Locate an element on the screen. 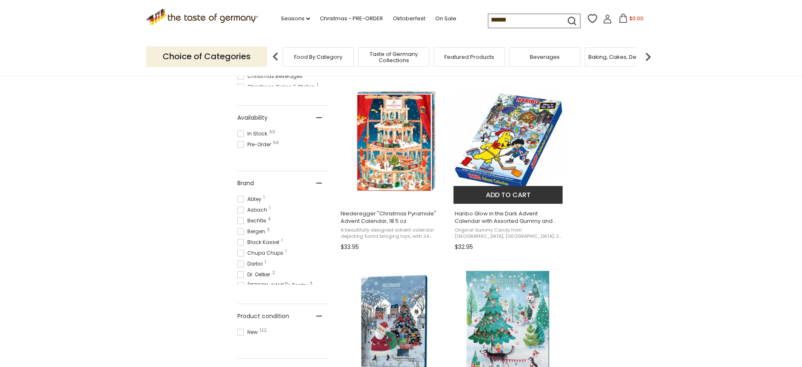 The width and height of the screenshot is (802, 367). span: Chupa Chups is located at coordinates (261, 253).